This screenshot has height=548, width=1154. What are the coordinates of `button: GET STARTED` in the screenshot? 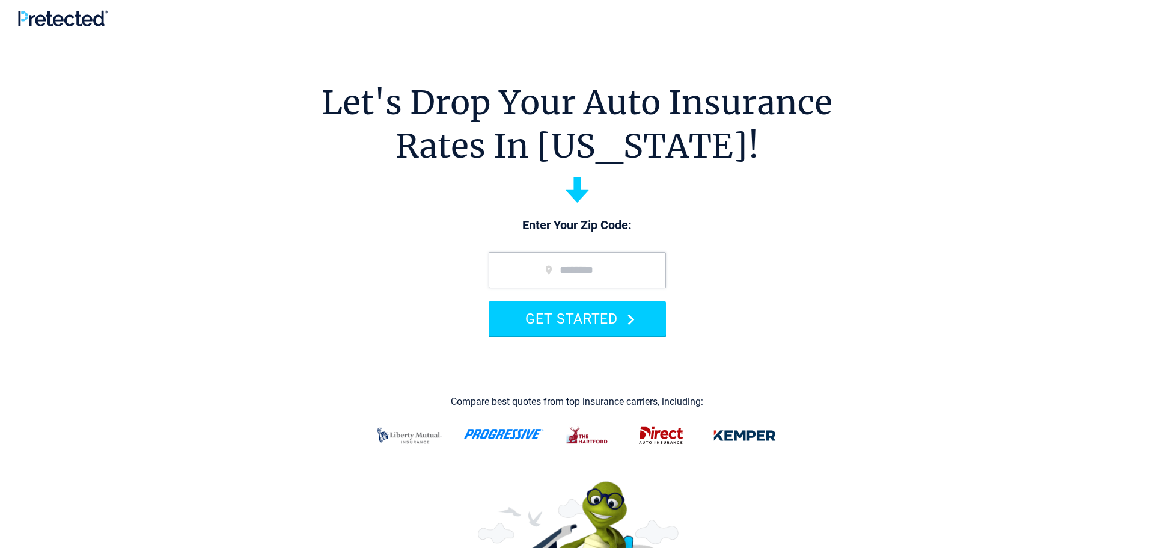 It's located at (577, 318).